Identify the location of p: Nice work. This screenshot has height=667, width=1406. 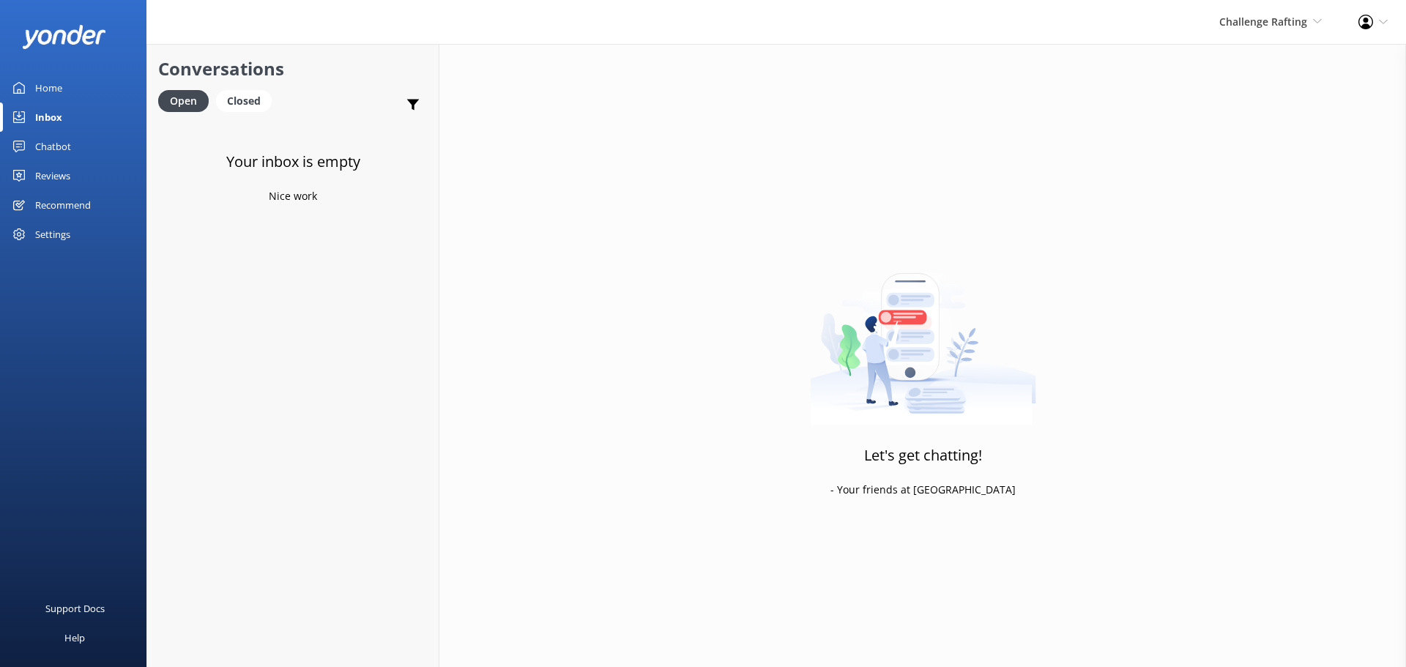
(293, 196).